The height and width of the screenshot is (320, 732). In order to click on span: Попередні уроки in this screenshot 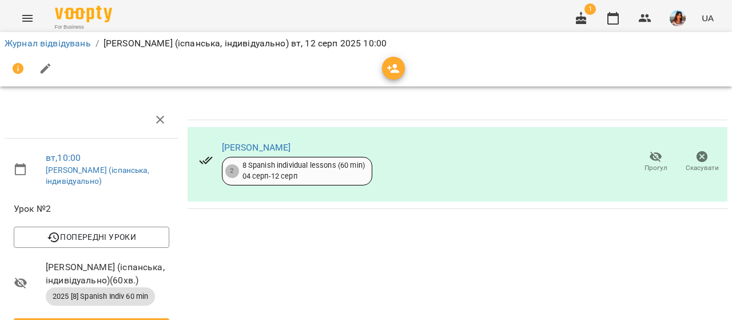, I will do `click(92, 237)`.